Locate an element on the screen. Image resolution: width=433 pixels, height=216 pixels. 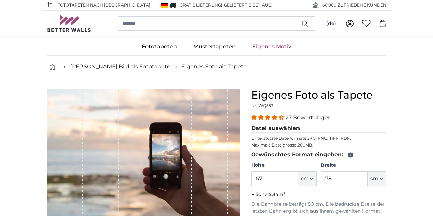
span: 5.34m² is located at coordinates (277, 194).